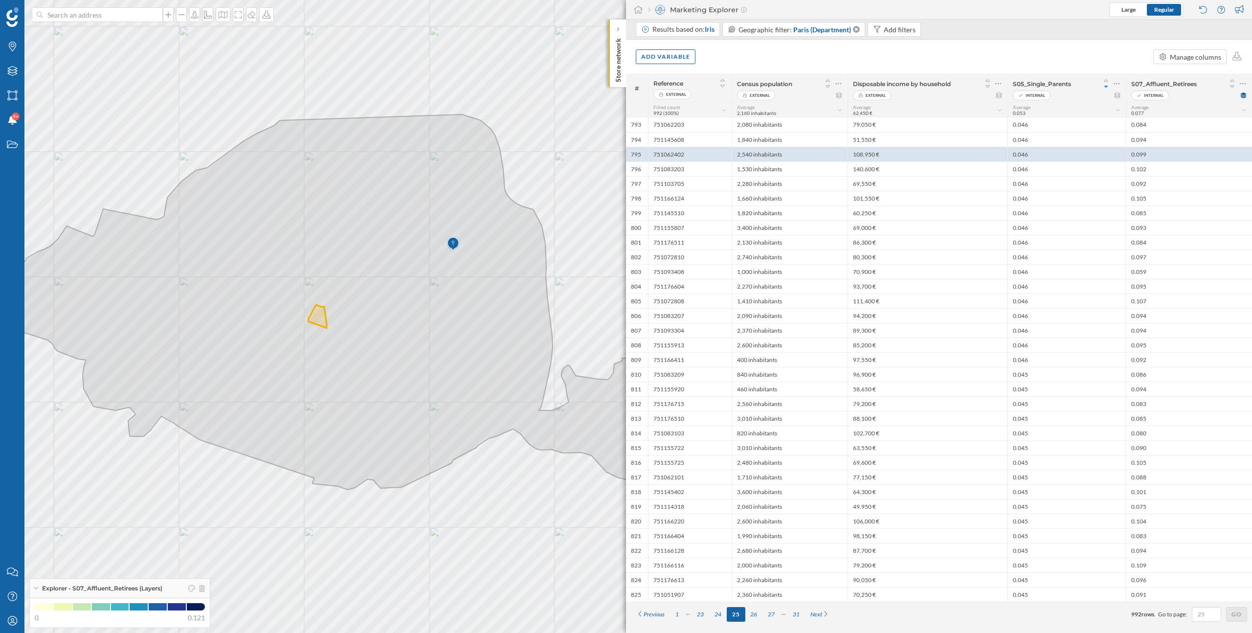 The width and height of the screenshot is (1252, 633). What do you see at coordinates (1189, 286) in the screenshot?
I see `div: 0.095` at bounding box center [1189, 286].